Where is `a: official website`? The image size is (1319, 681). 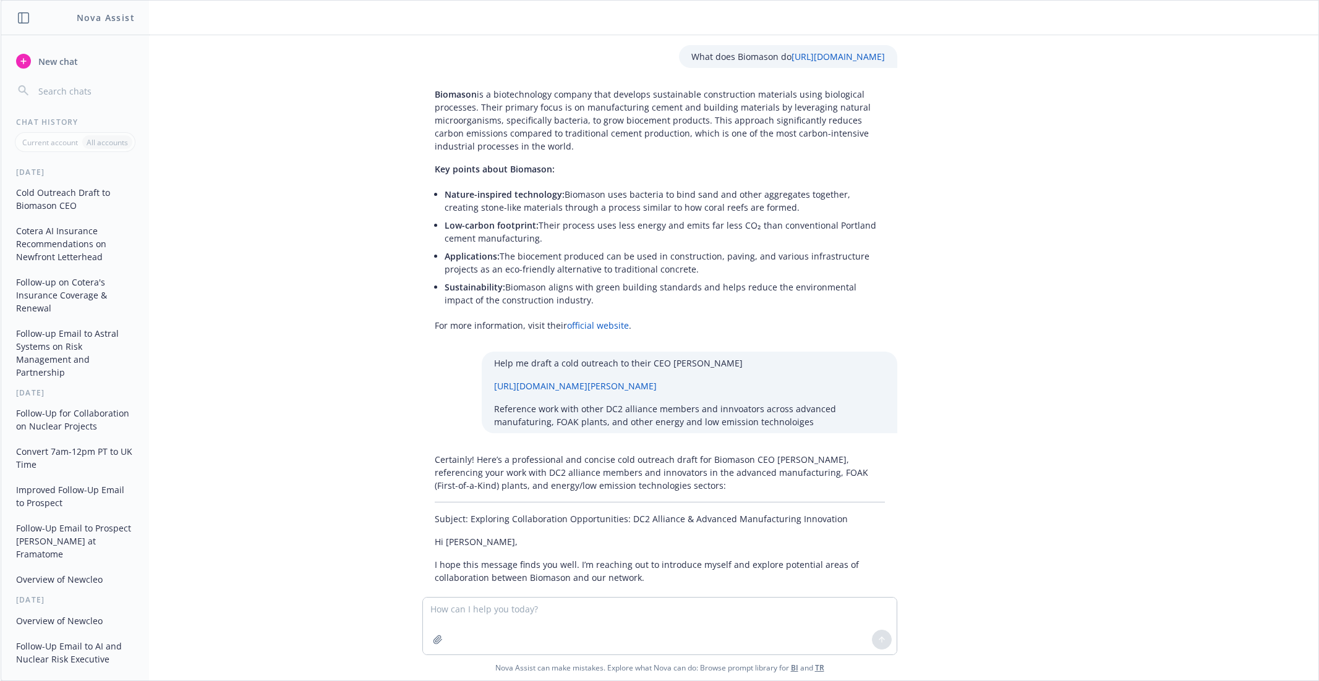 a: official website is located at coordinates (598, 325).